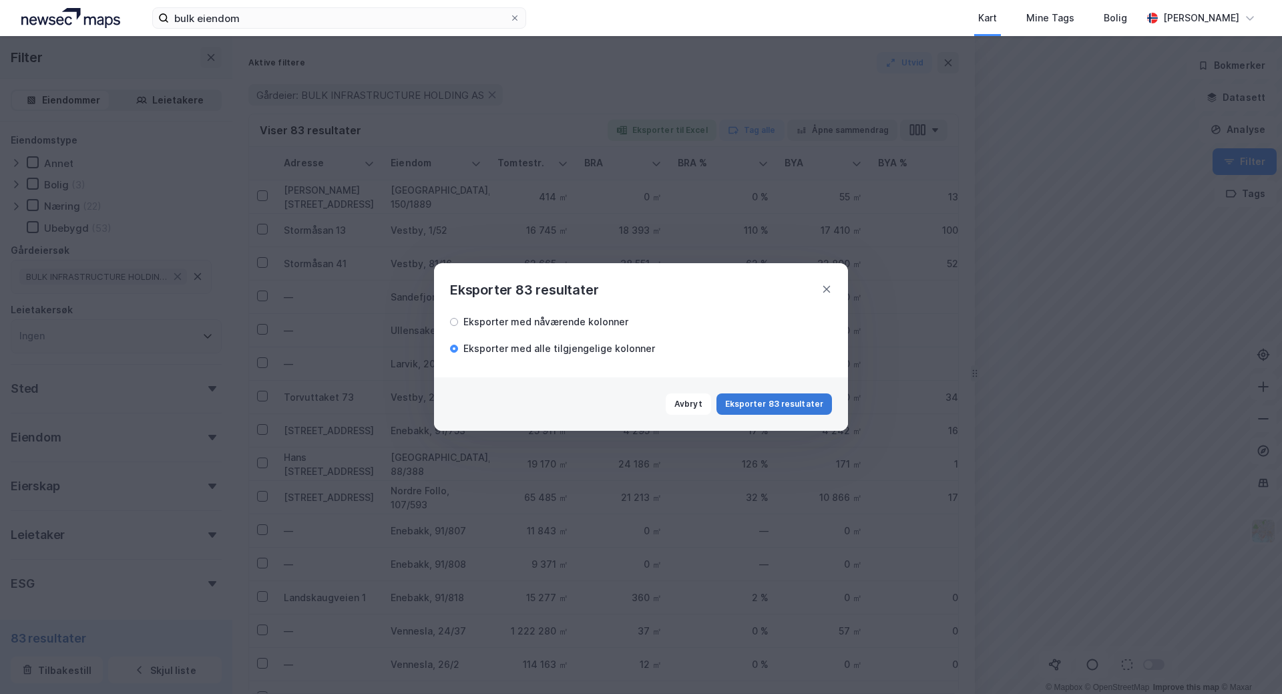 This screenshot has height=694, width=1282. Describe the element at coordinates (1050, 18) in the screenshot. I see `div: Mine Tags` at that location.